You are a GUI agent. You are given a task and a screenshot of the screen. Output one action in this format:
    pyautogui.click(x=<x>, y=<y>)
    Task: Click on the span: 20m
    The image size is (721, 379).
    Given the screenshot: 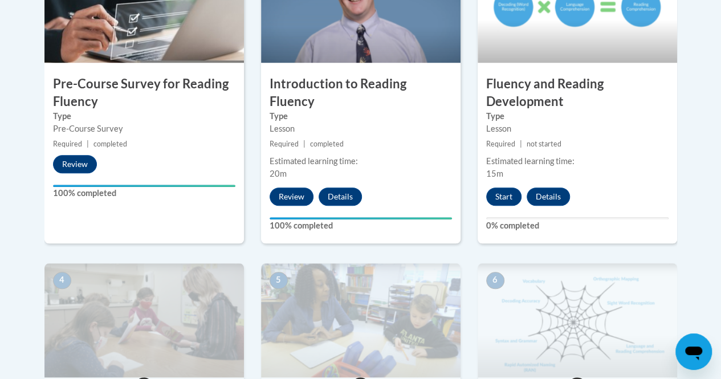 What is the action you would take?
    pyautogui.click(x=278, y=173)
    